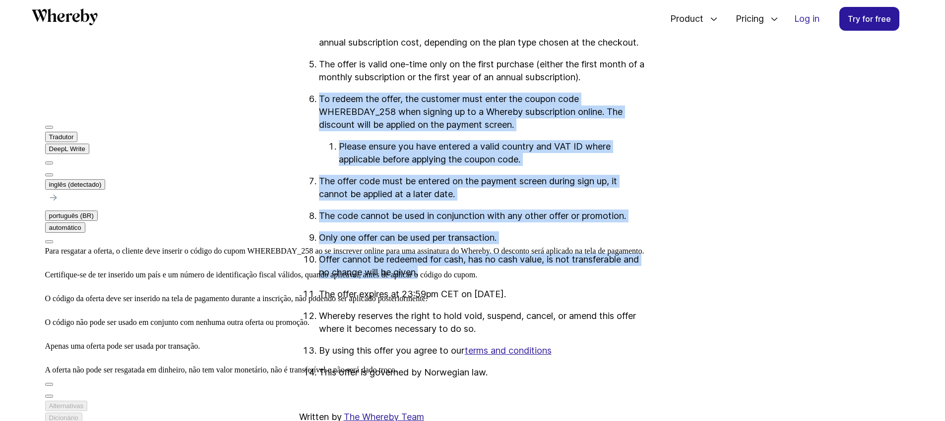 The height and width of the screenshot is (421, 945). Describe the element at coordinates (482, 71) in the screenshot. I see `p: The offer is valid one-time only on the first purchase (either the first month of a monthly subsc...` at that location.